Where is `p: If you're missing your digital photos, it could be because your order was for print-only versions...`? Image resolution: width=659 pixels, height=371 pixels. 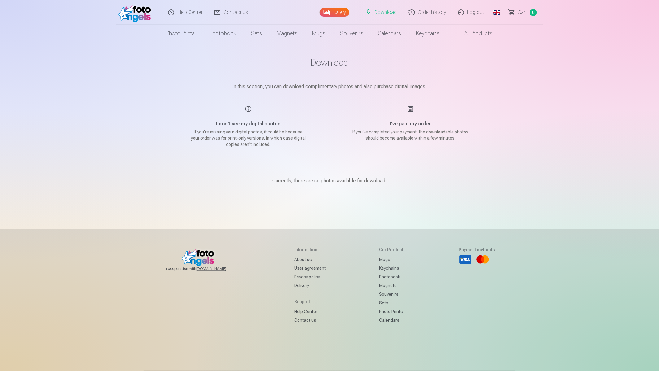
p: If you're missing your digital photos, it could be because your order was for print-only versions... is located at coordinates (248, 138).